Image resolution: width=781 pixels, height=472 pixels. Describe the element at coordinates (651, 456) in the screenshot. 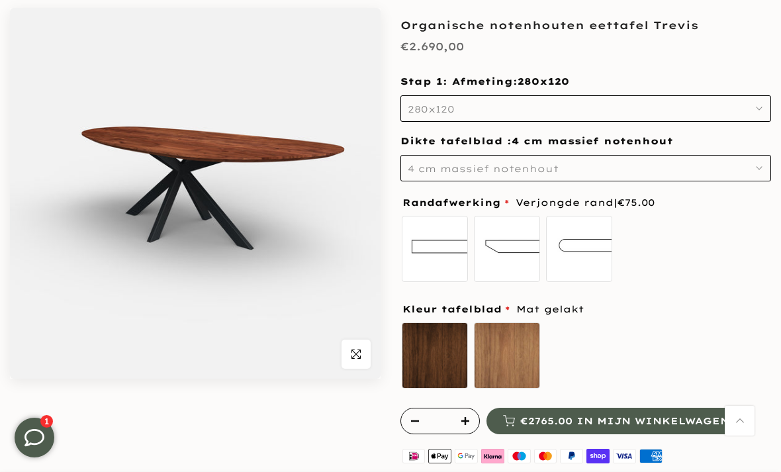

I see `img: american express` at that location.